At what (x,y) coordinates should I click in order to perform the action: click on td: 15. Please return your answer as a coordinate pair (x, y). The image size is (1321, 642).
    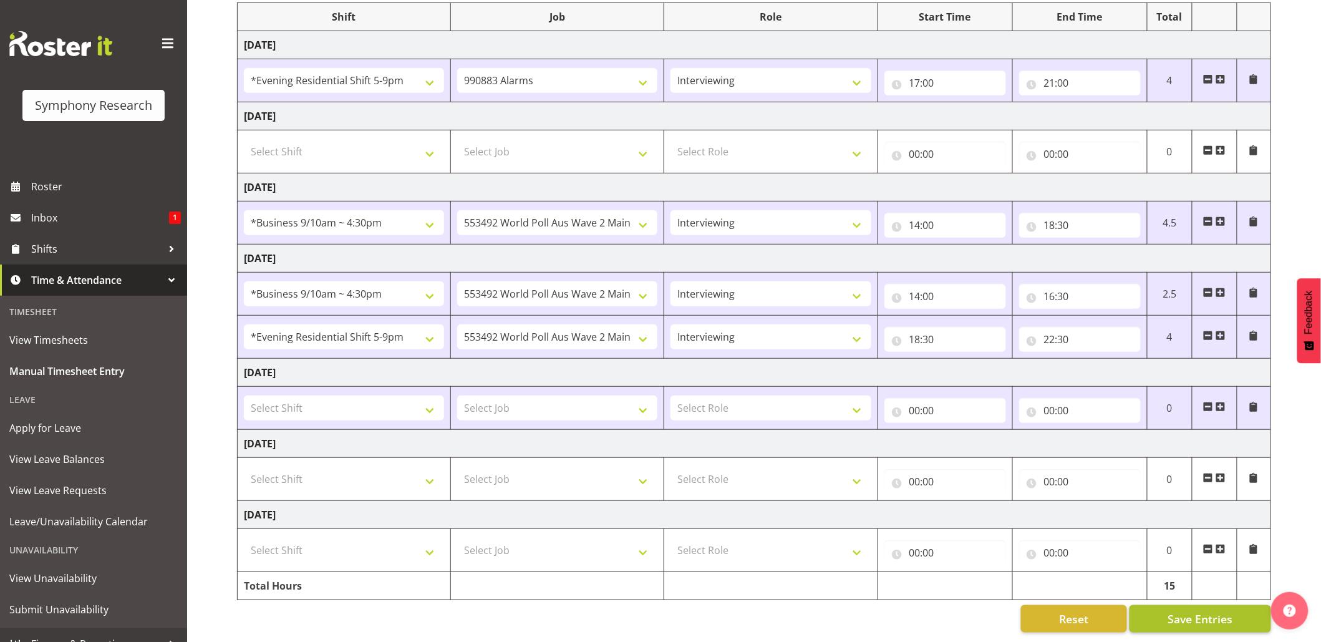
    Looking at the image, I should click on (1170, 586).